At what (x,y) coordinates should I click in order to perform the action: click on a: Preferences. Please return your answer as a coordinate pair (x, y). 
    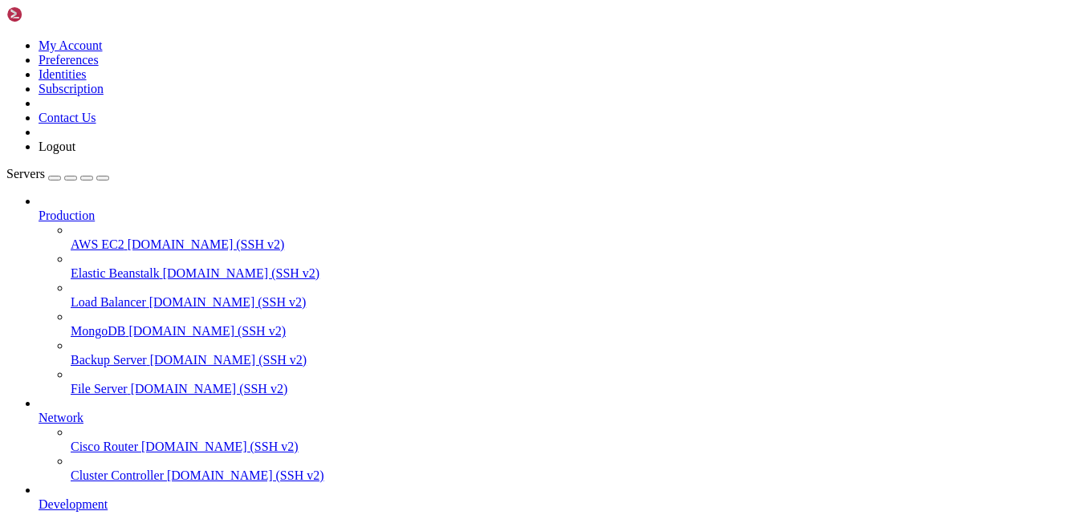
    Looking at the image, I should click on (68, 59).